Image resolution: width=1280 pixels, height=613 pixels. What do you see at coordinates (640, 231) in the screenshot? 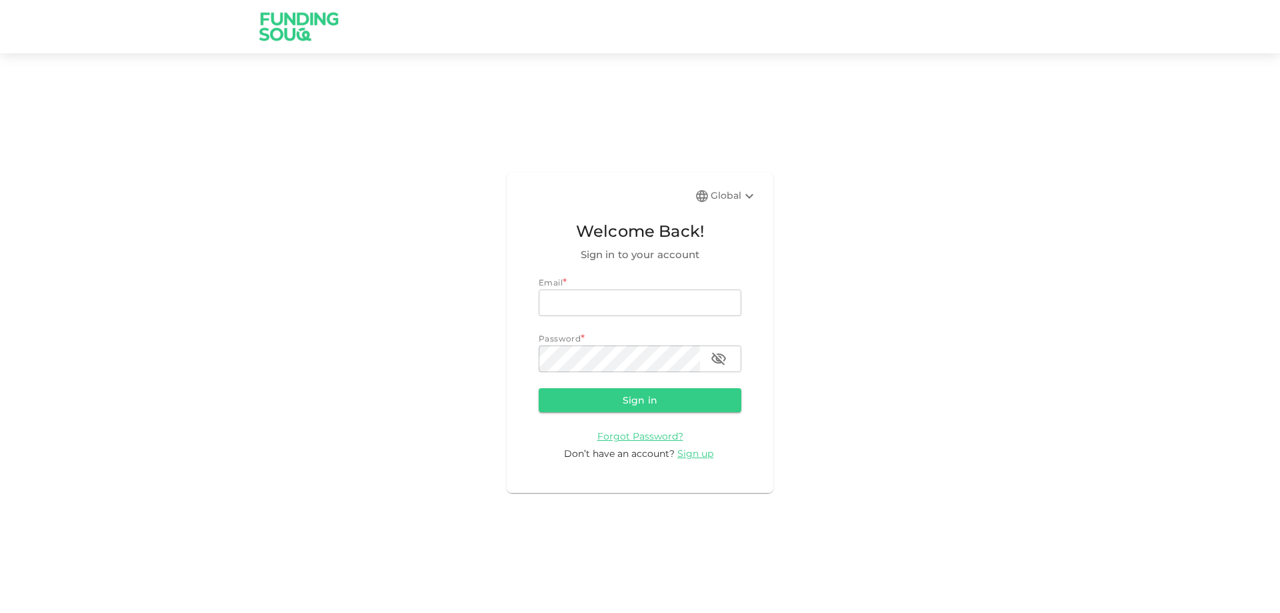
I see `span: Welcome Back!` at bounding box center [640, 231].